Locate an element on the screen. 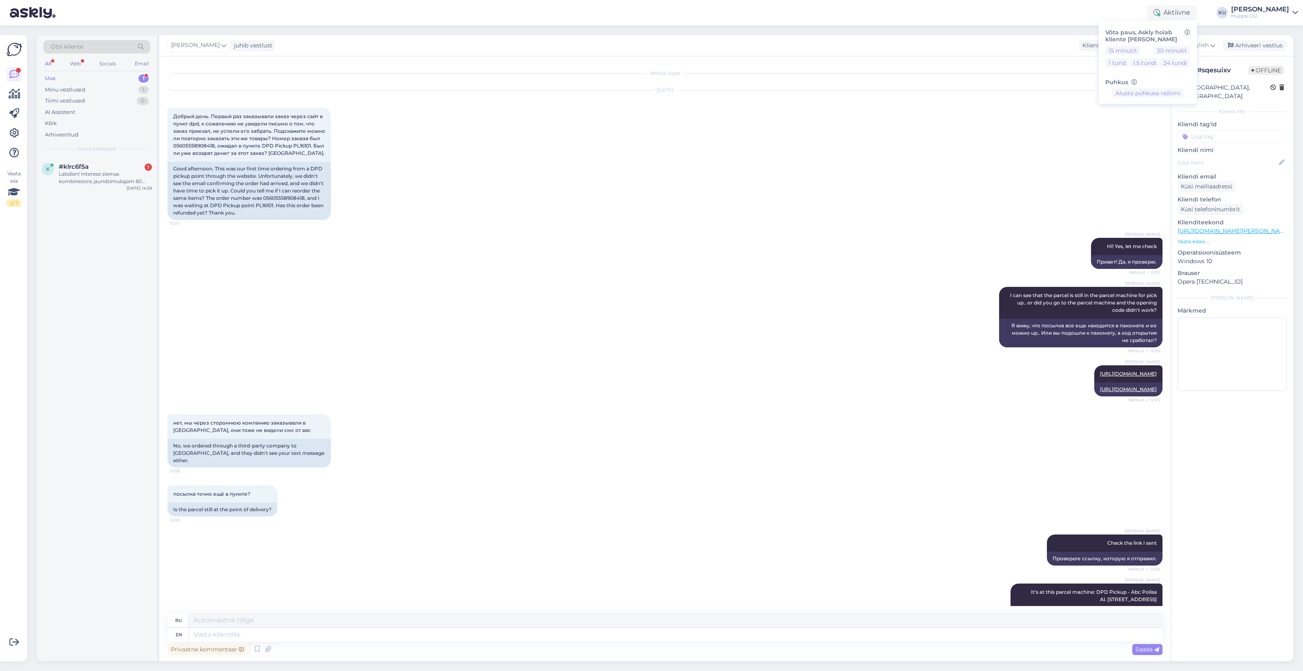  span: посылка точно ещё в пункте? is located at coordinates (212, 493).